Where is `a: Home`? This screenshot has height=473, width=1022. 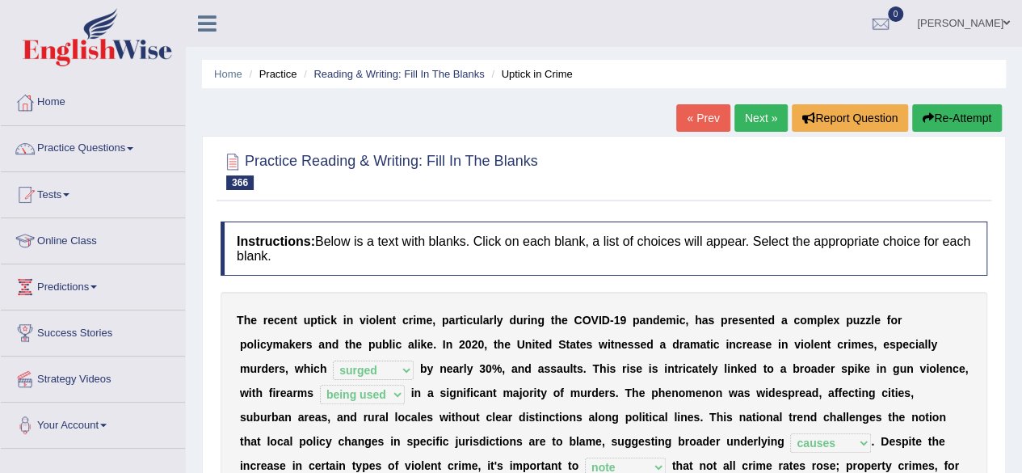
a: Home is located at coordinates (228, 74).